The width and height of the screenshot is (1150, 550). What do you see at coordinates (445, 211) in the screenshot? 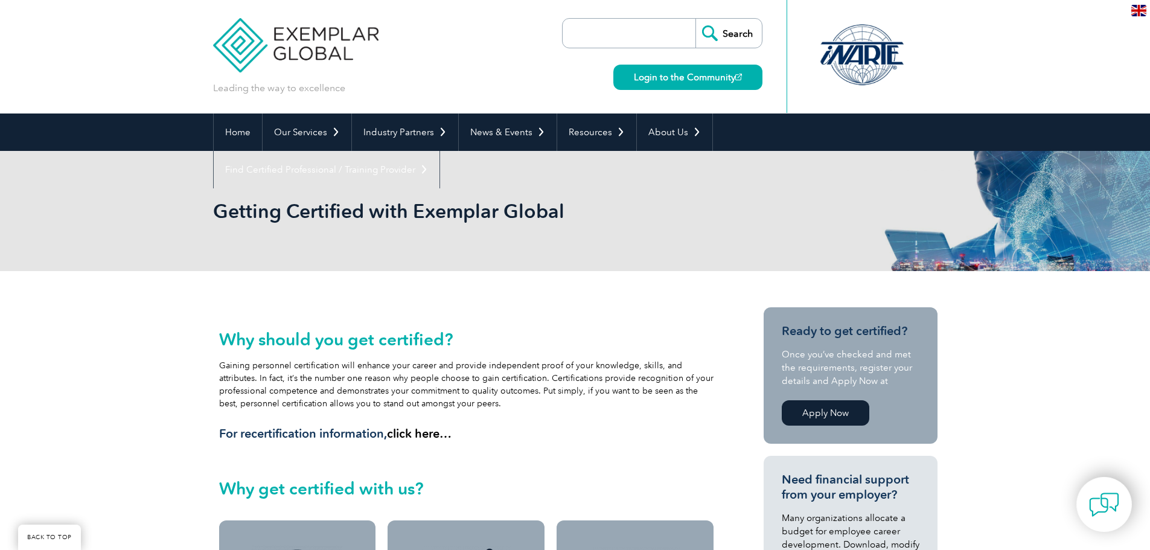
I see `h1: Getting Certified with Exemplar Global` at bounding box center [445, 211].